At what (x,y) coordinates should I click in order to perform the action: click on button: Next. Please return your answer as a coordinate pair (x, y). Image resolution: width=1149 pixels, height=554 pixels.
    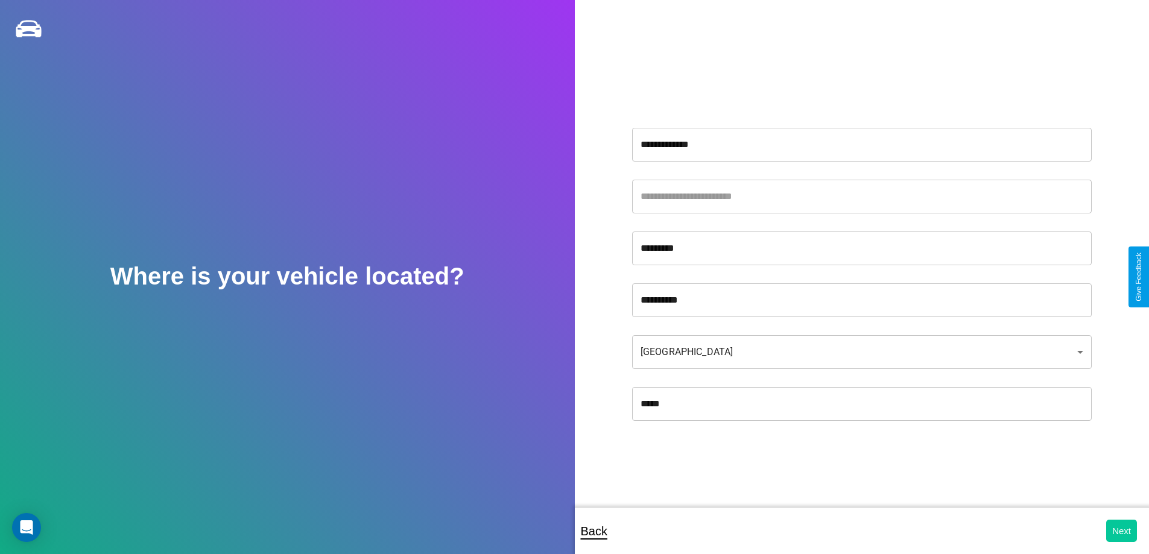
    Looking at the image, I should click on (1122, 531).